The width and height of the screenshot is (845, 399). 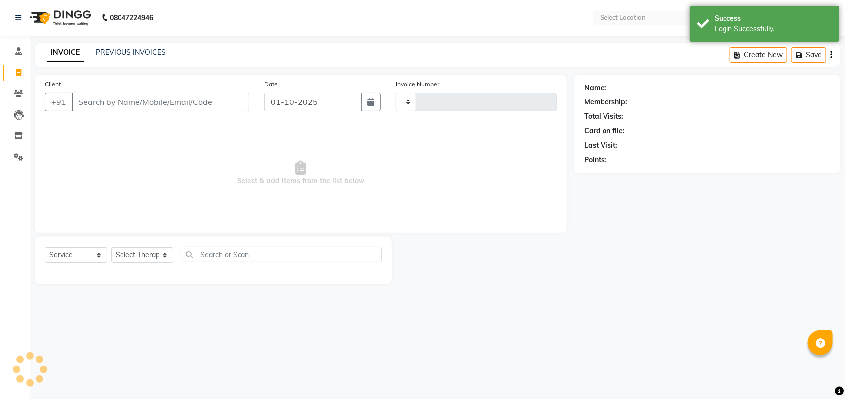 I want to click on div: Name:, so click(x=595, y=88).